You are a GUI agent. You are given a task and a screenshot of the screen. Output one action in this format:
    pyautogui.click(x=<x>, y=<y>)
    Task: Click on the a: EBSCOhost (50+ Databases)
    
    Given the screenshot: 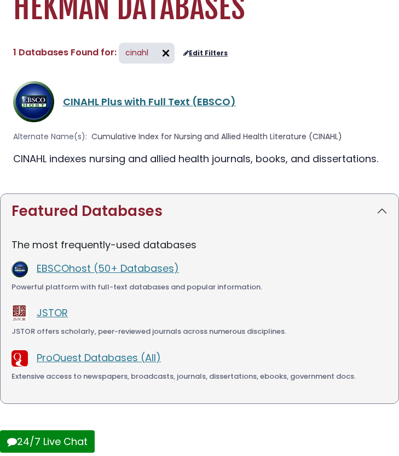 What is the action you would take?
    pyautogui.click(x=108, y=268)
    